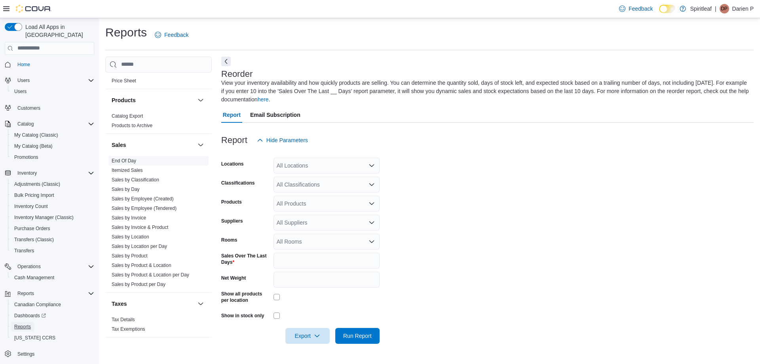 Image resolution: width=760 pixels, height=364 pixels. I want to click on a: Reports, so click(23, 326).